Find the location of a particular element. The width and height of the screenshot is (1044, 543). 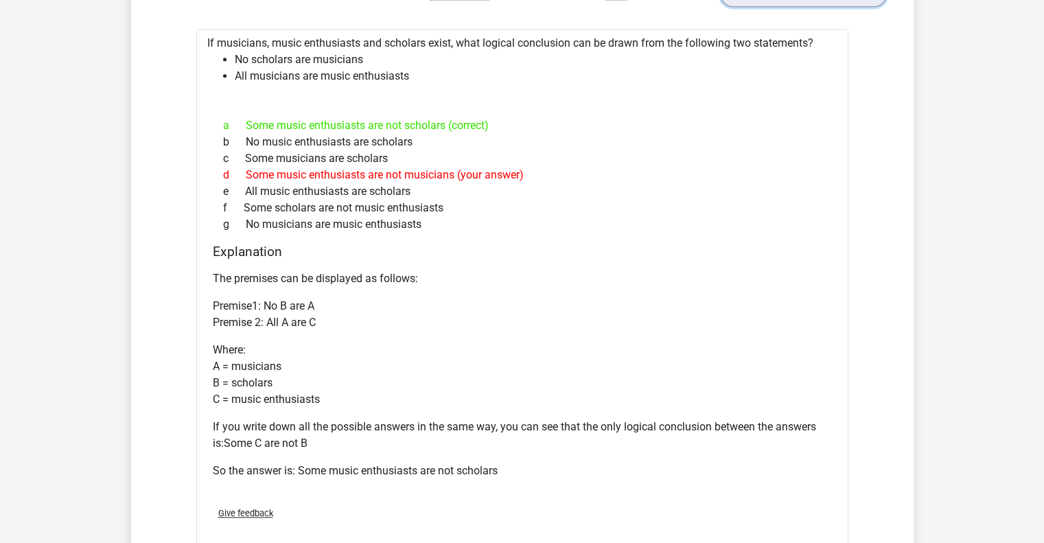

span: d is located at coordinates (234, 175).